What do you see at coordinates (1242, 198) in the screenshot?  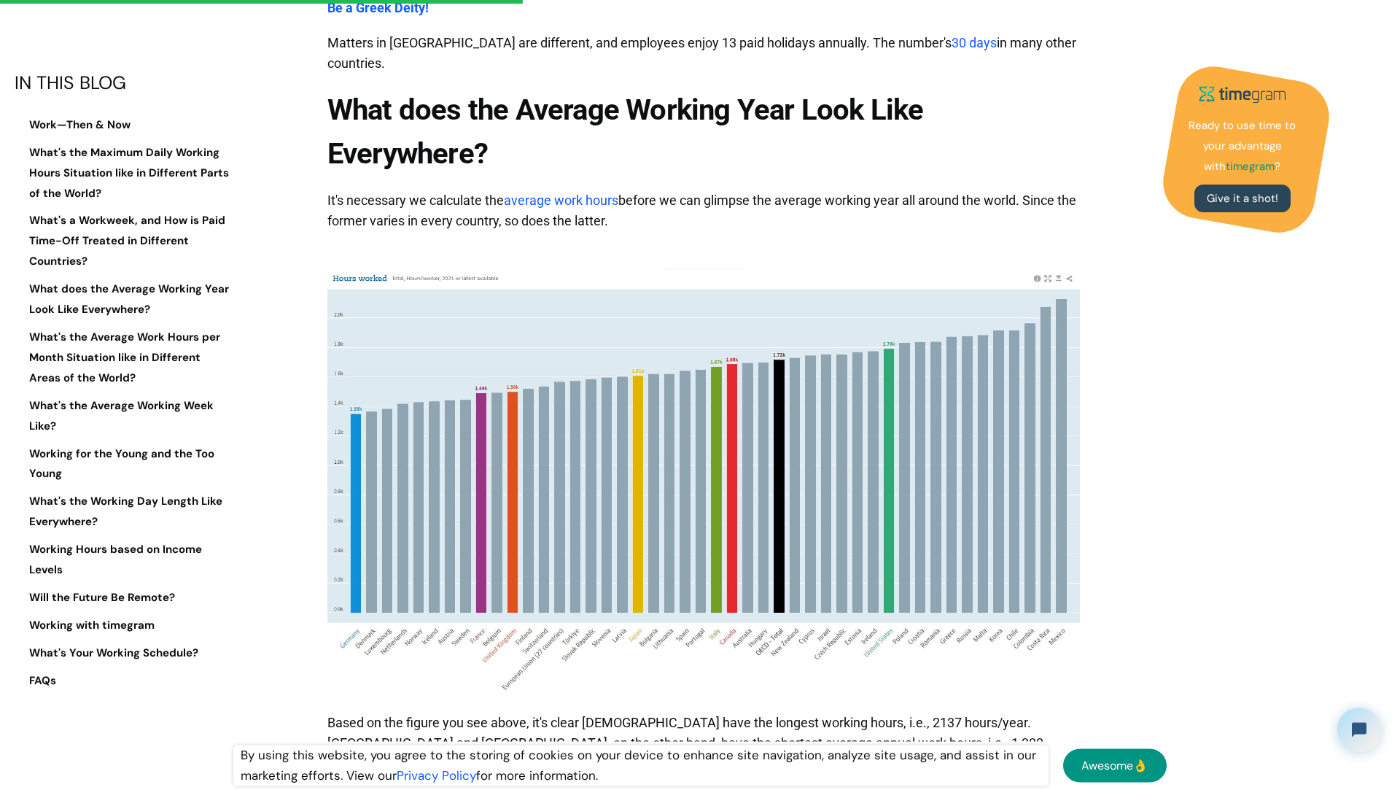 I see `a: Give it a shot!` at bounding box center [1242, 198].